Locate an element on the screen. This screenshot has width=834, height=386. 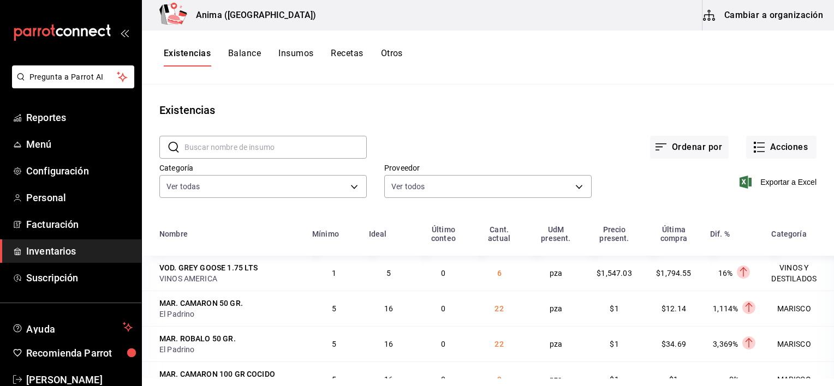
span: 9 is located at coordinates (499, 380).